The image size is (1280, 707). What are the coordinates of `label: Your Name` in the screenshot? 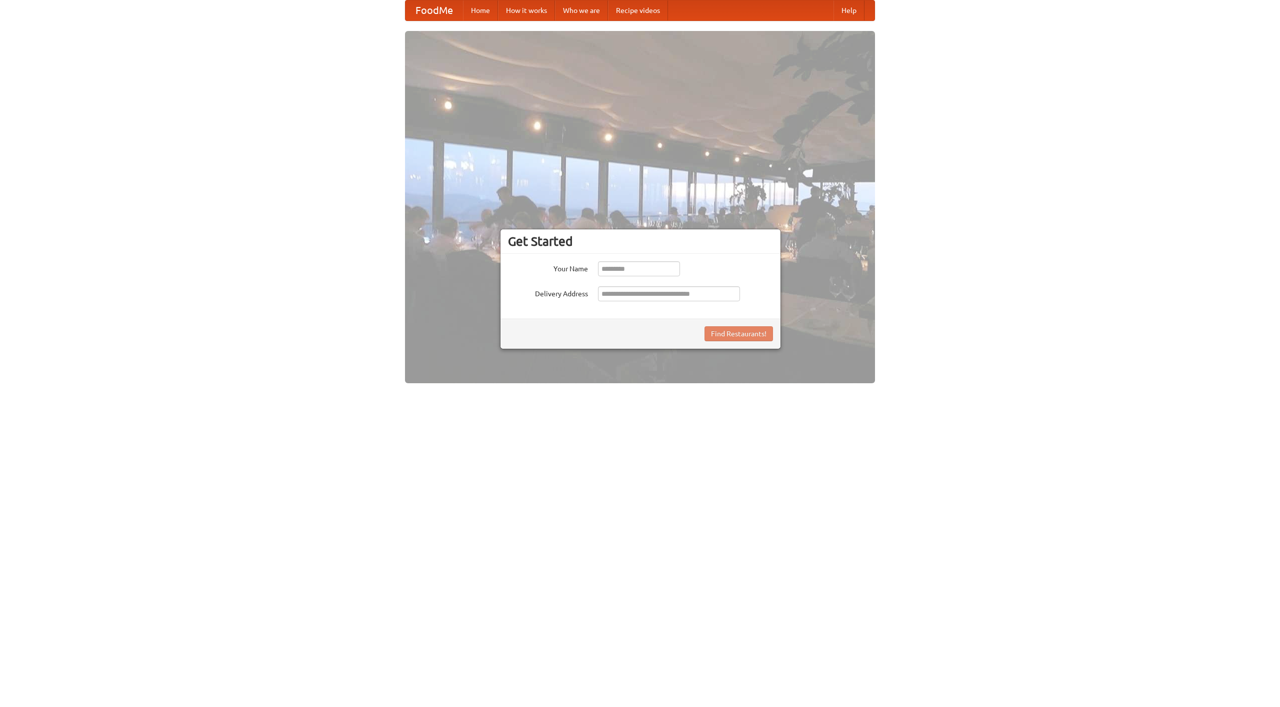 It's located at (548, 267).